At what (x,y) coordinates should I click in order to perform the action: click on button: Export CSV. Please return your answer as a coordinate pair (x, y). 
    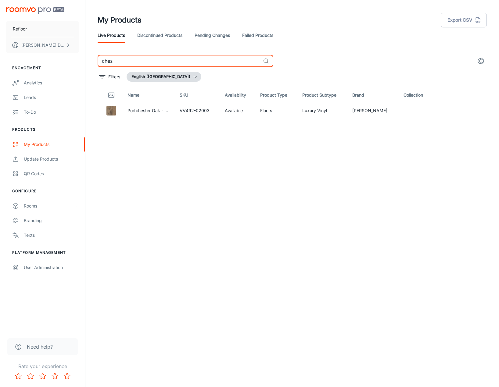
    Looking at the image, I should click on (464, 20).